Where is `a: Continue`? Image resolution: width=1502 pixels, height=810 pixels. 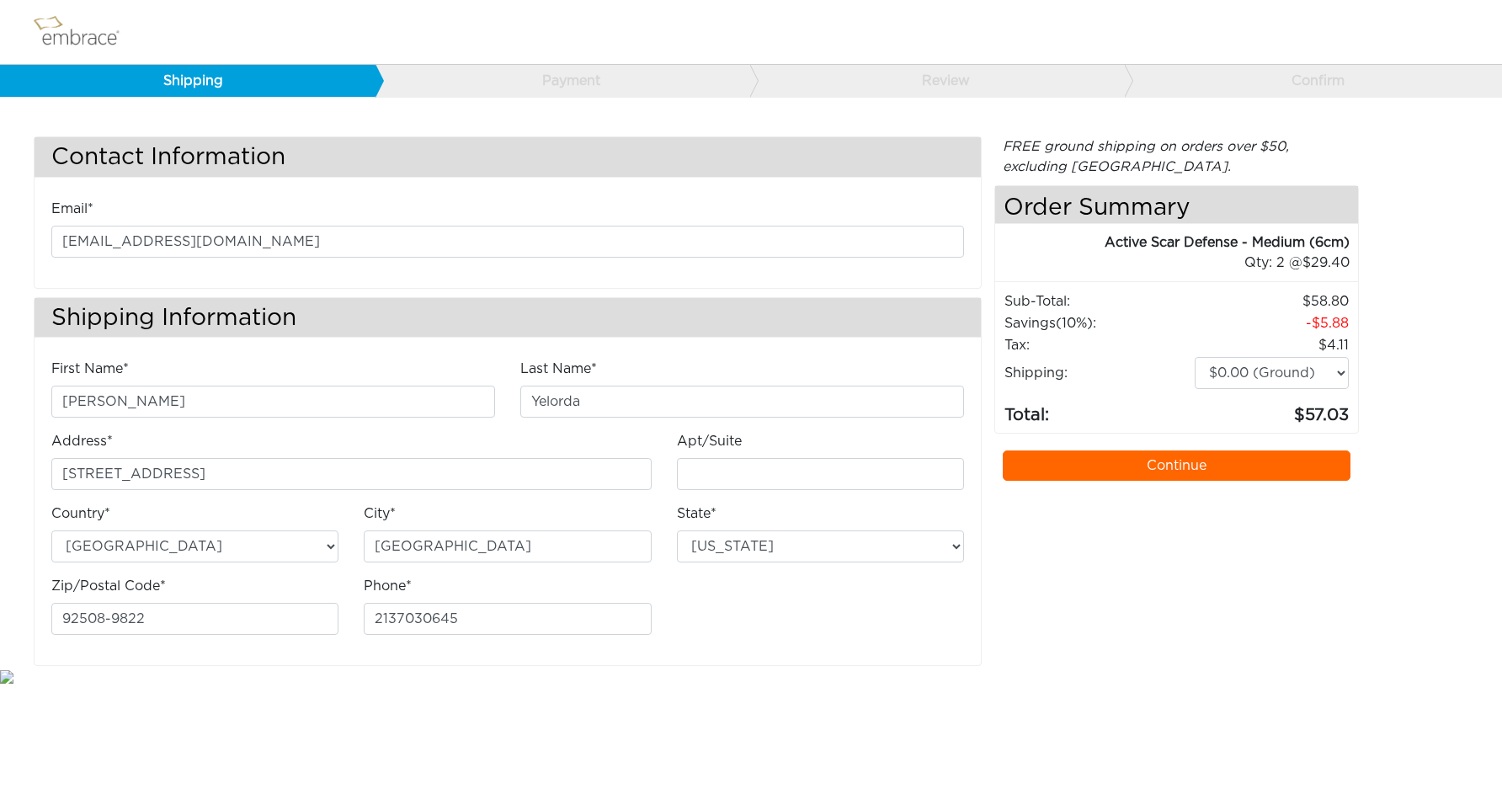 a: Continue is located at coordinates (1177, 466).